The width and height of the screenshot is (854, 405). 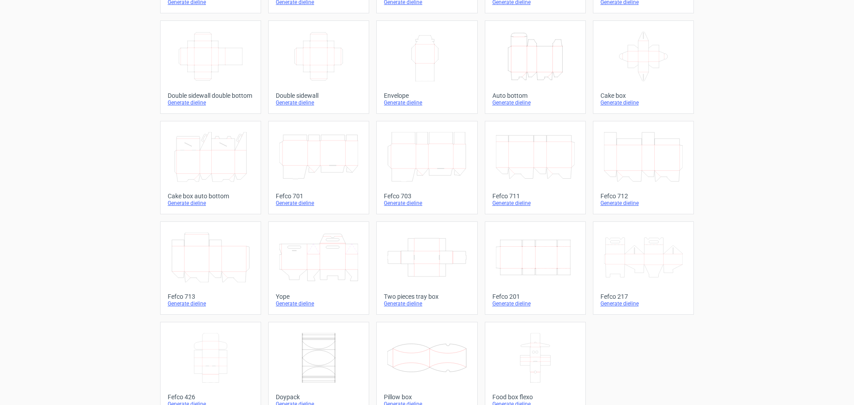 What do you see at coordinates (318, 67) in the screenshot?
I see `a: Double sidewallGenerate dieline` at bounding box center [318, 67].